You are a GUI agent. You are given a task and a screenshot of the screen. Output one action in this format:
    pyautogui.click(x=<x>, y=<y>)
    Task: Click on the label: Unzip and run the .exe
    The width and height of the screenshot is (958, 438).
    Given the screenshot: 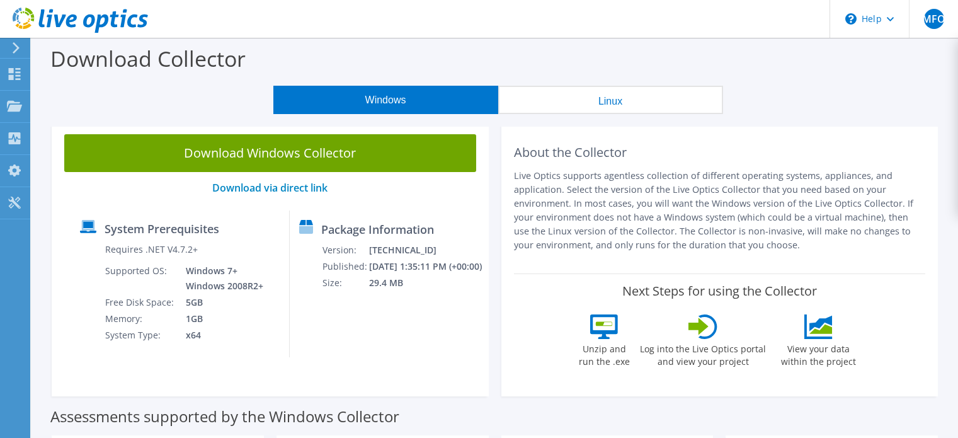 What is the action you would take?
    pyautogui.click(x=604, y=354)
    